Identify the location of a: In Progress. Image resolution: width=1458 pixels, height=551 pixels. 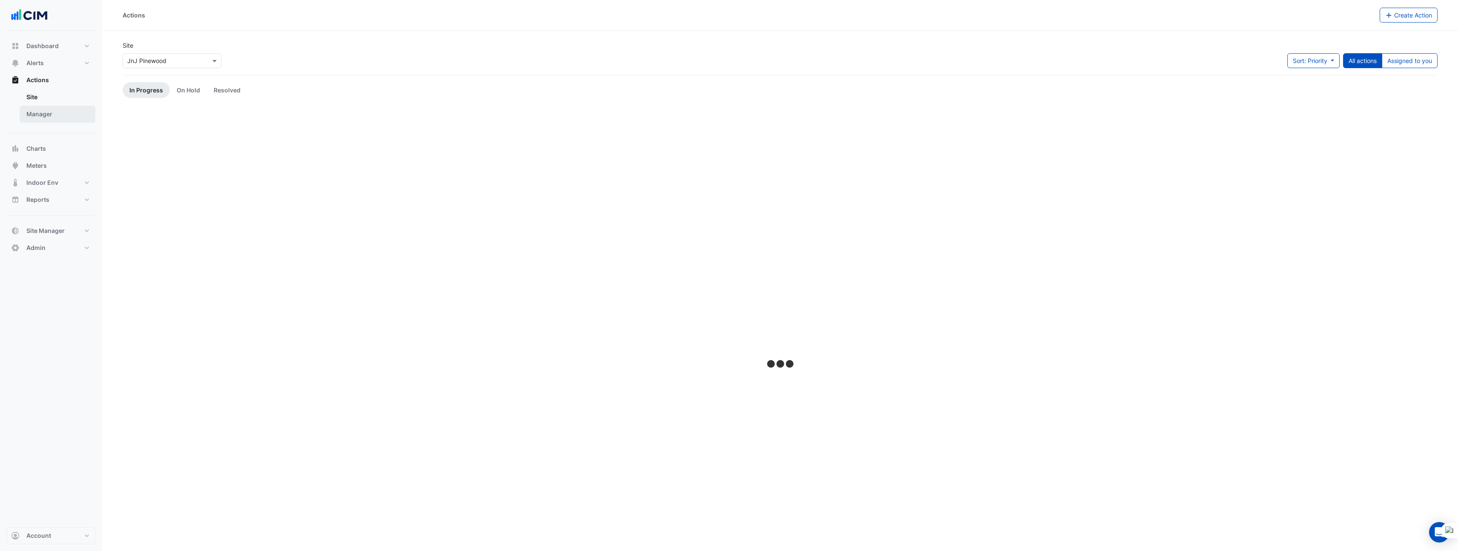
(146, 90).